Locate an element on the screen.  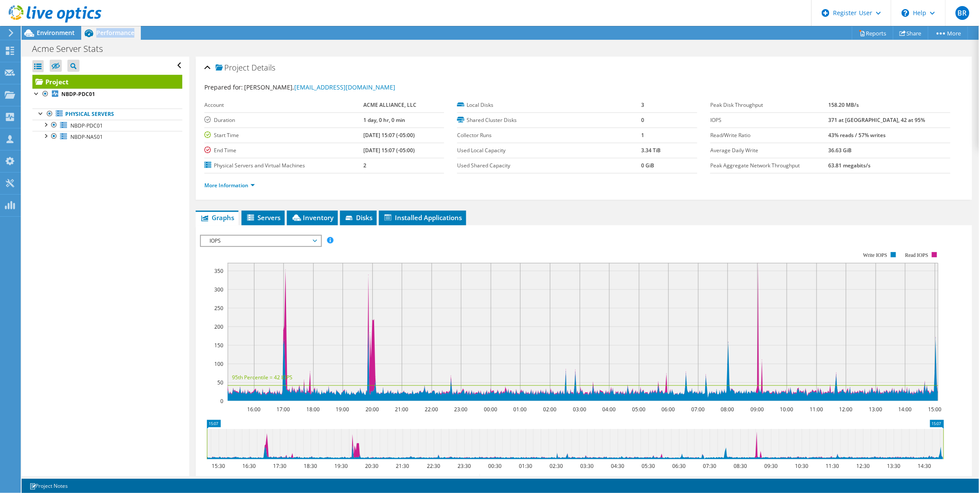
b: 2 is located at coordinates (365, 165).